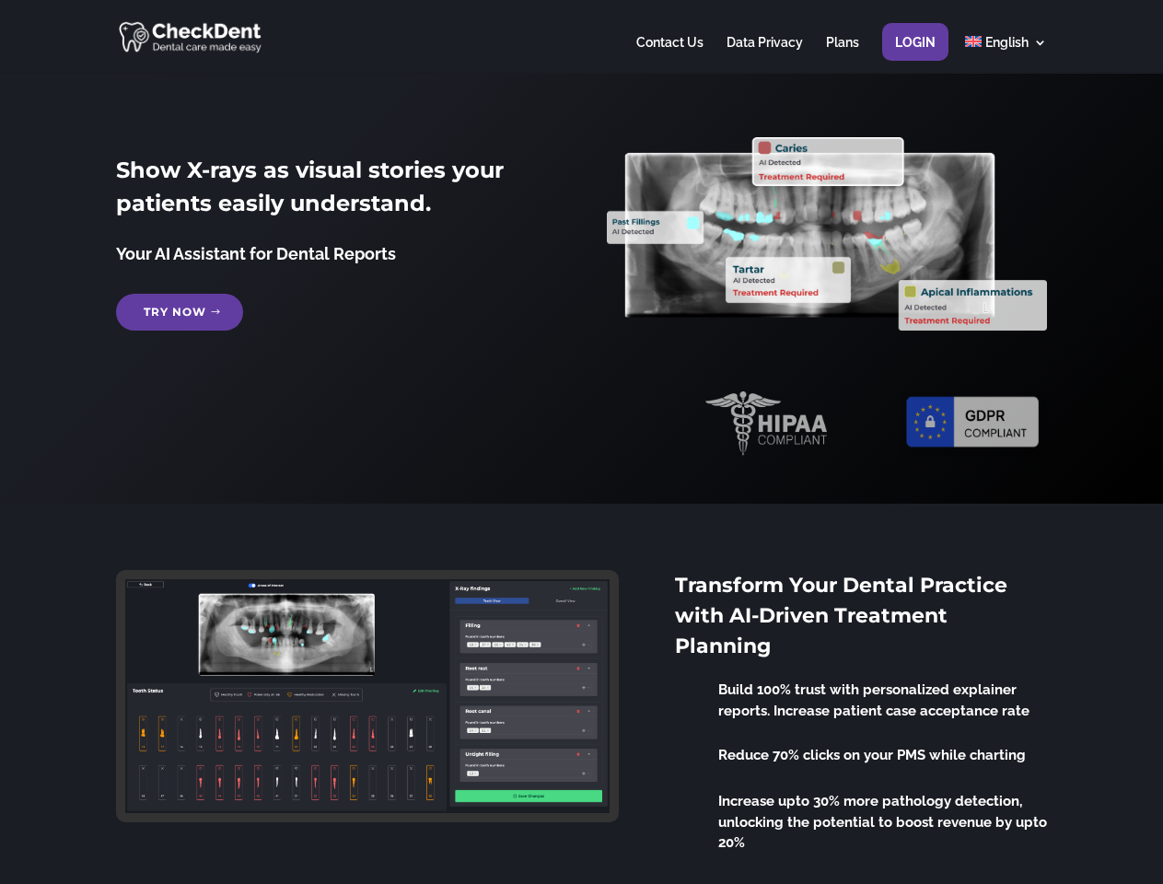  What do you see at coordinates (256, 253) in the screenshot?
I see `span: Your AI Assistant for Dental Reports` at bounding box center [256, 253].